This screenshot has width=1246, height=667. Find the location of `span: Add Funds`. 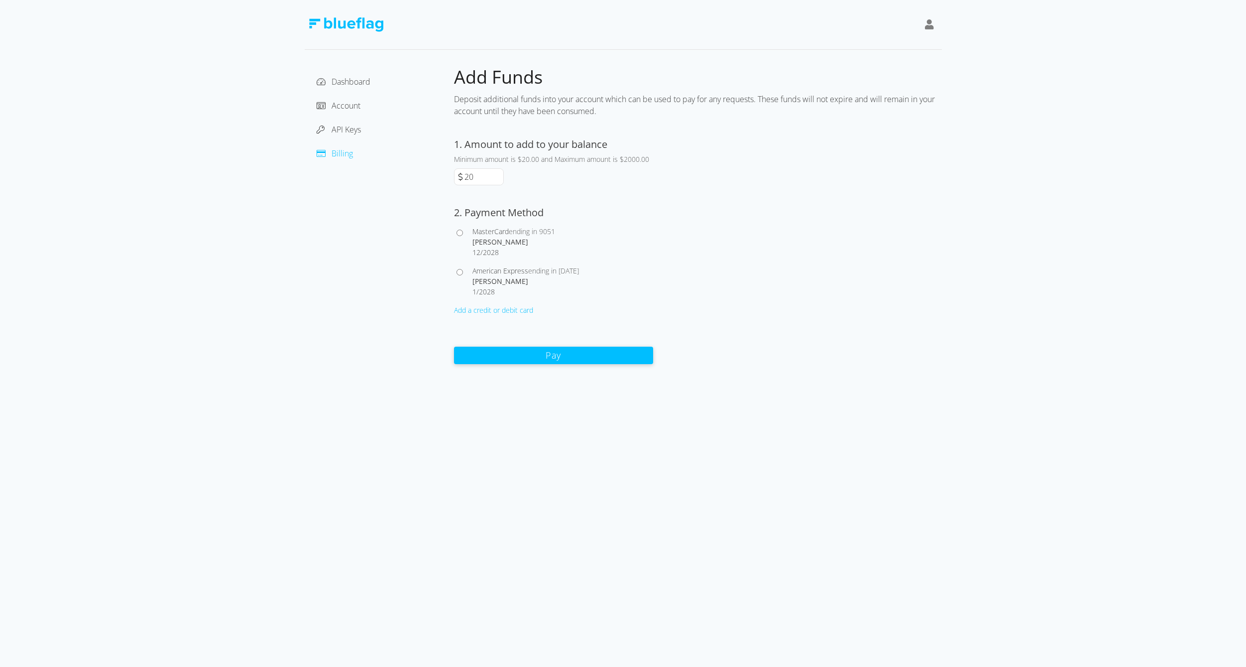

span: Add Funds is located at coordinates (498, 77).